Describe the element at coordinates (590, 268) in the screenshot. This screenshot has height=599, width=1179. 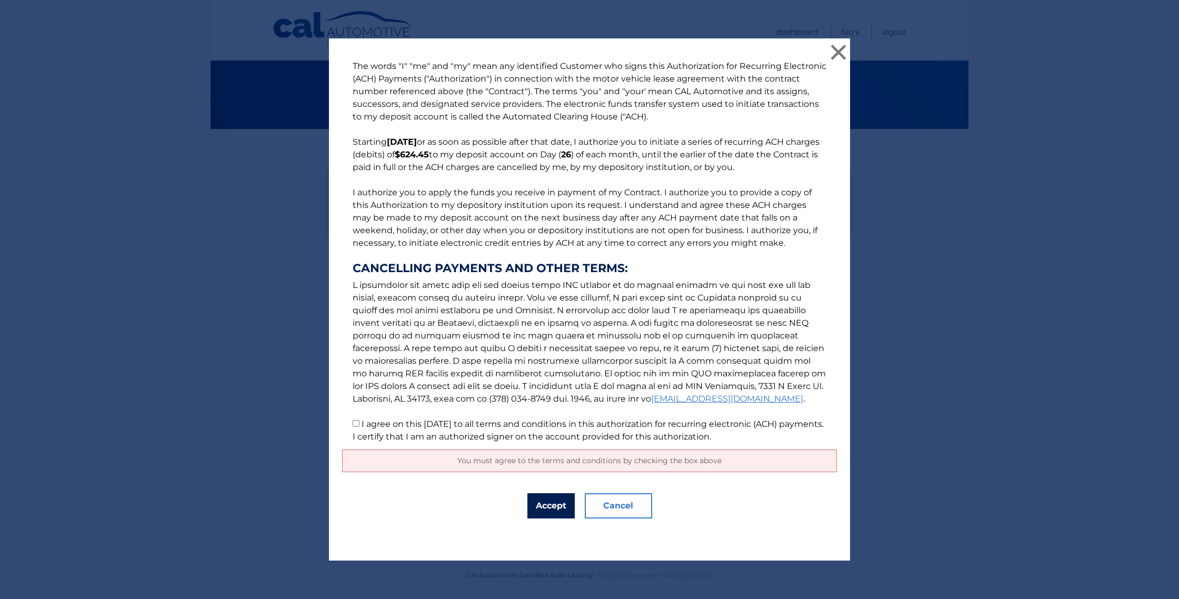
I see `strong: CANCELLING PAYMENTS AND OTHER TERMS:` at that location.